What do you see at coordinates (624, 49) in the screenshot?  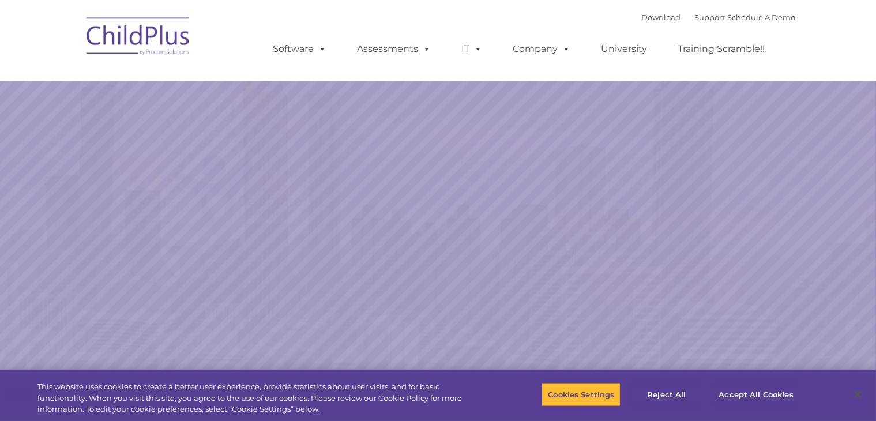 I see `a: University` at bounding box center [624, 49].